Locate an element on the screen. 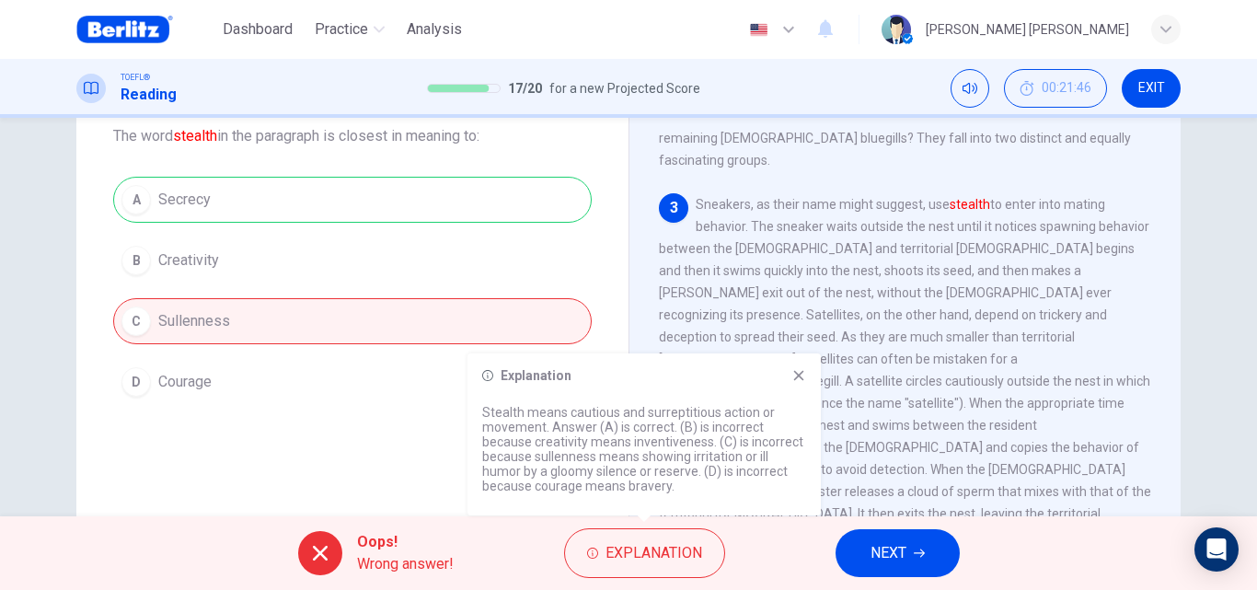  span: Explanation is located at coordinates (653, 553).